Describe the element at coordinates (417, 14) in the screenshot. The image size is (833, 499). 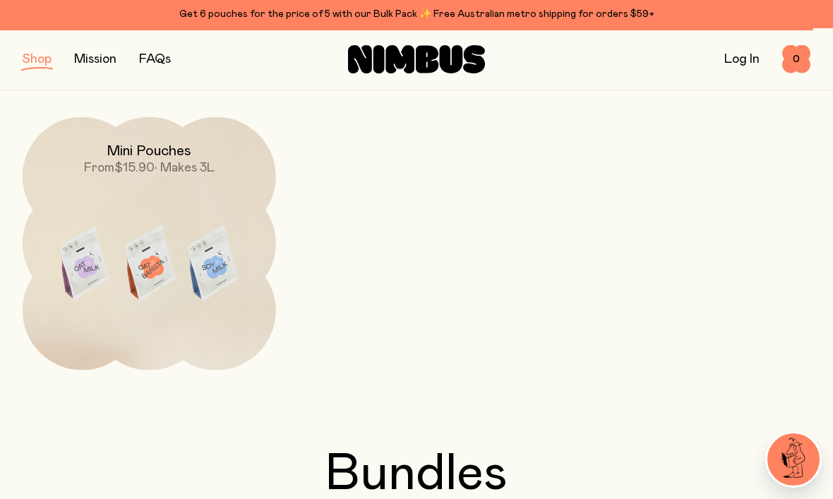
I see `div: Get 6 pouches for the price of 5 with our Bulk Pack ✨ Free Australian metro shipping for orders $59+` at that location.